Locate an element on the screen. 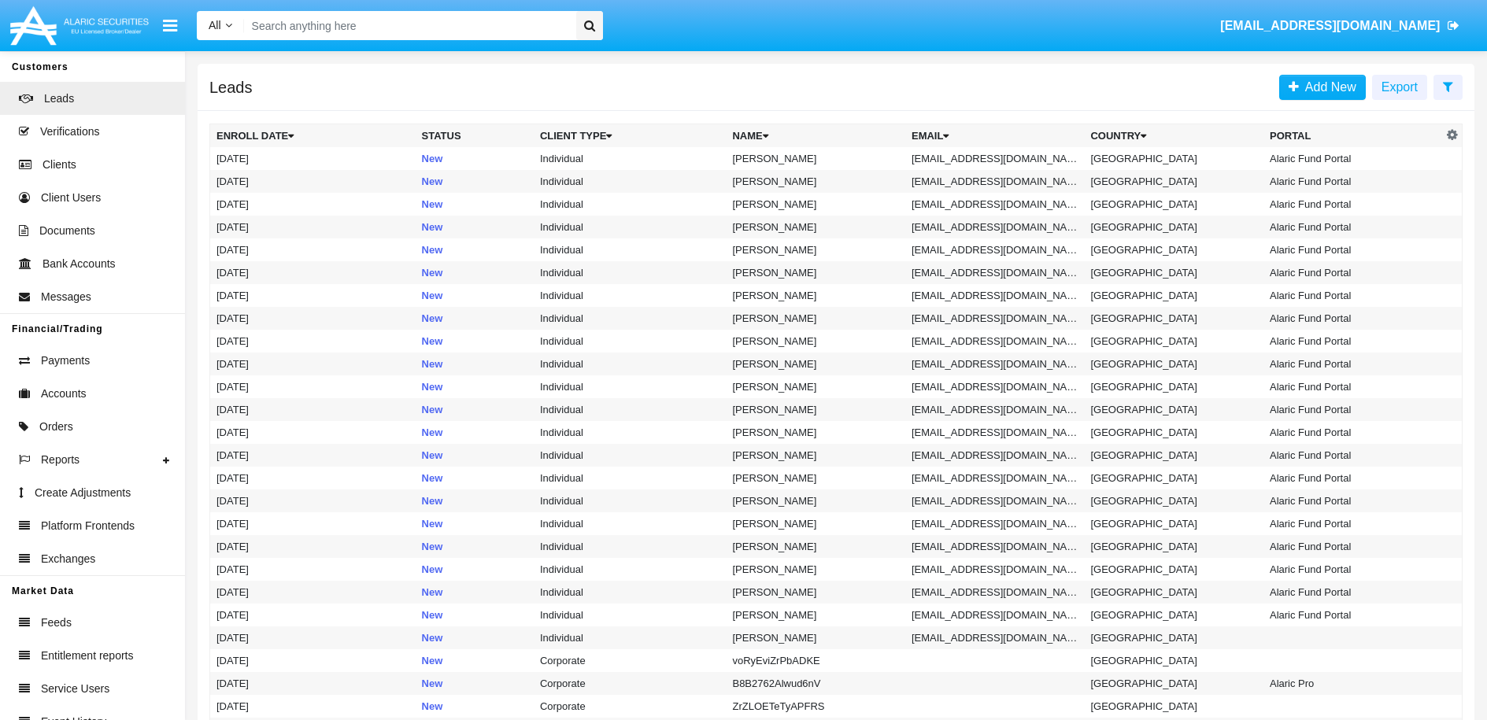 Image resolution: width=1487 pixels, height=720 pixels. td: voRyEviZrPbADKE is located at coordinates (815, 660).